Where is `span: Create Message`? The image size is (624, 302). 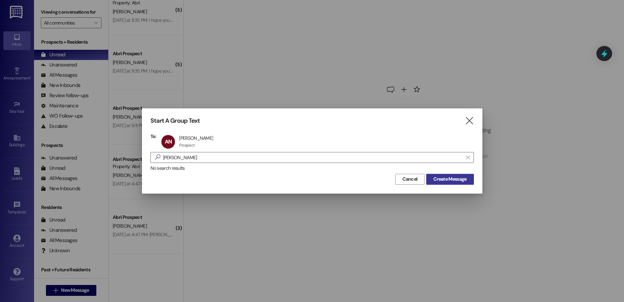
span: Create Message is located at coordinates (450, 179).